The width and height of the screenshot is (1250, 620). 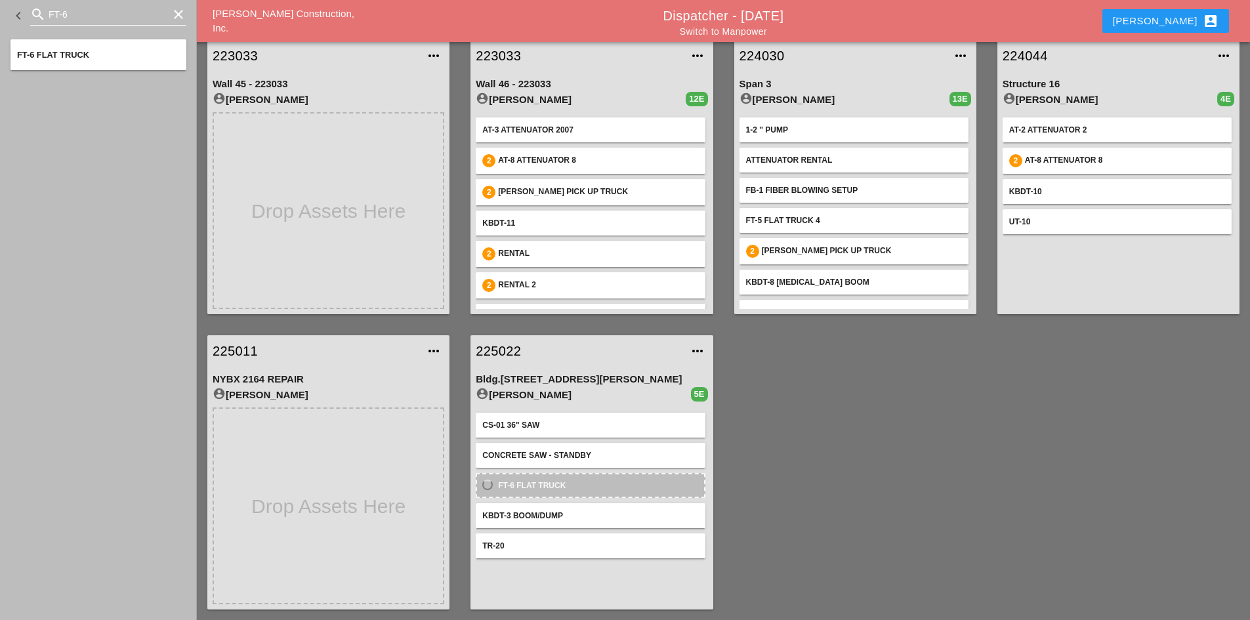 What do you see at coordinates (696, 99) in the screenshot?
I see `div: 12E` at bounding box center [696, 99].